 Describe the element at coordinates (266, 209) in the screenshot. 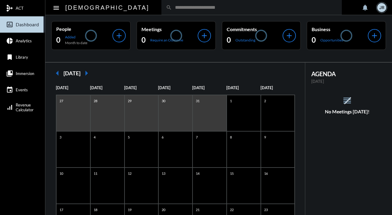

I see `p: 23` at that location.